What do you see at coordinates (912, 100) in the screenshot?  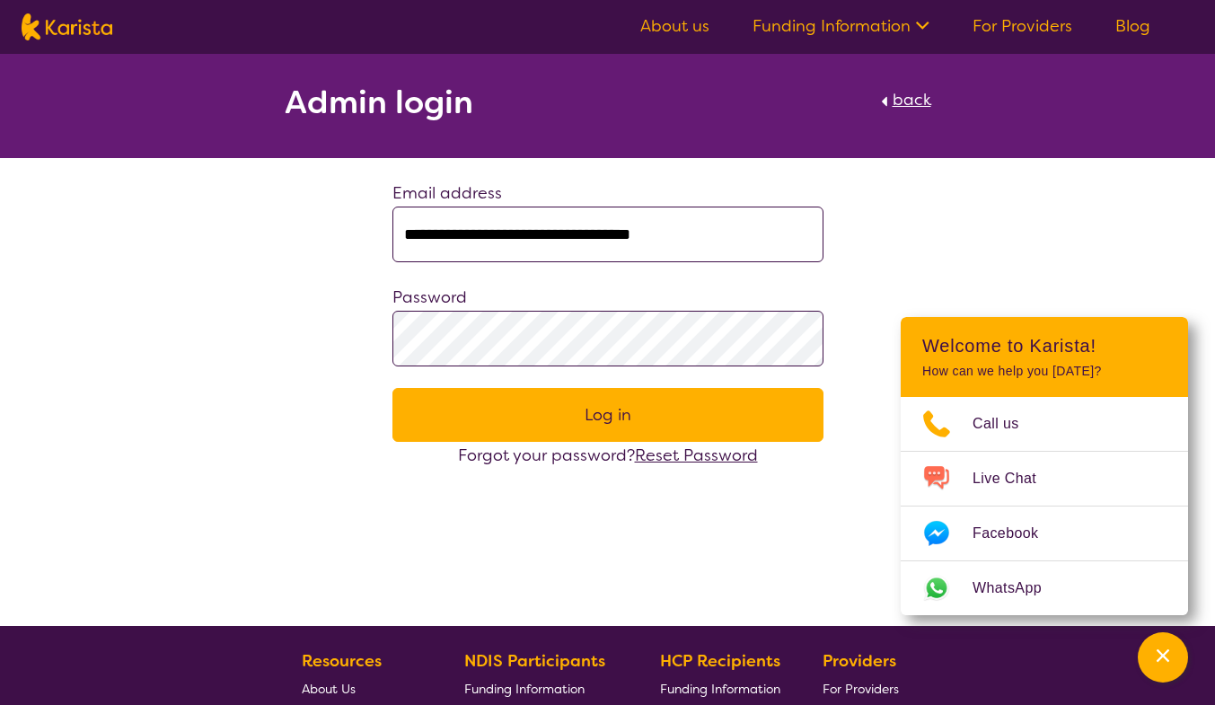 I see `span: back` at bounding box center [912, 100].